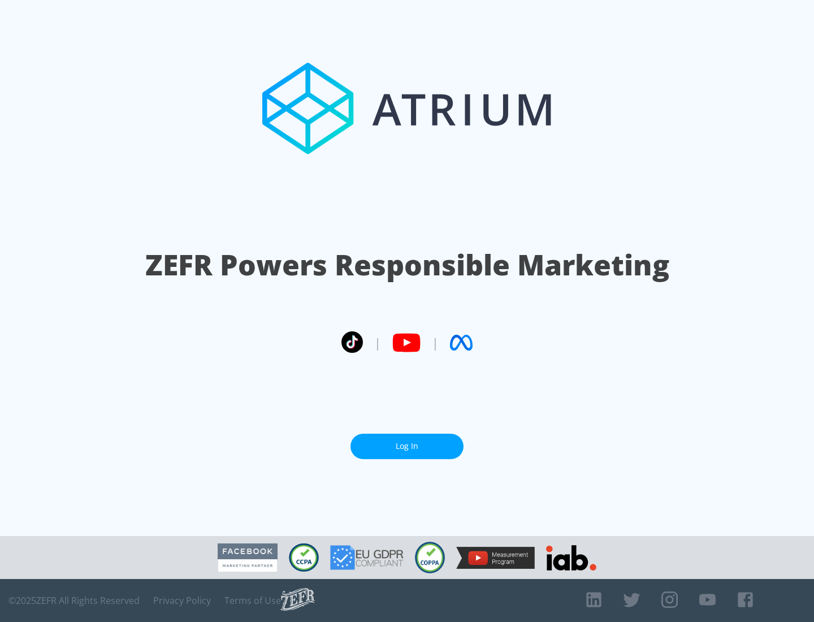  Describe the element at coordinates (407, 265) in the screenshot. I see `h1: ZEFR Powers Responsible Marketing` at that location.